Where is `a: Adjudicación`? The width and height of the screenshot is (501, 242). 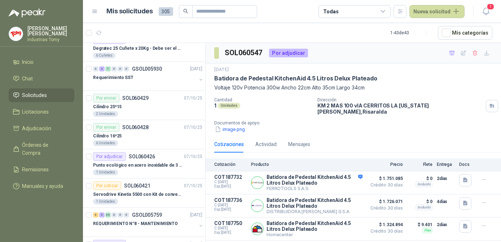
a: Adjudicación is located at coordinates (42, 128).